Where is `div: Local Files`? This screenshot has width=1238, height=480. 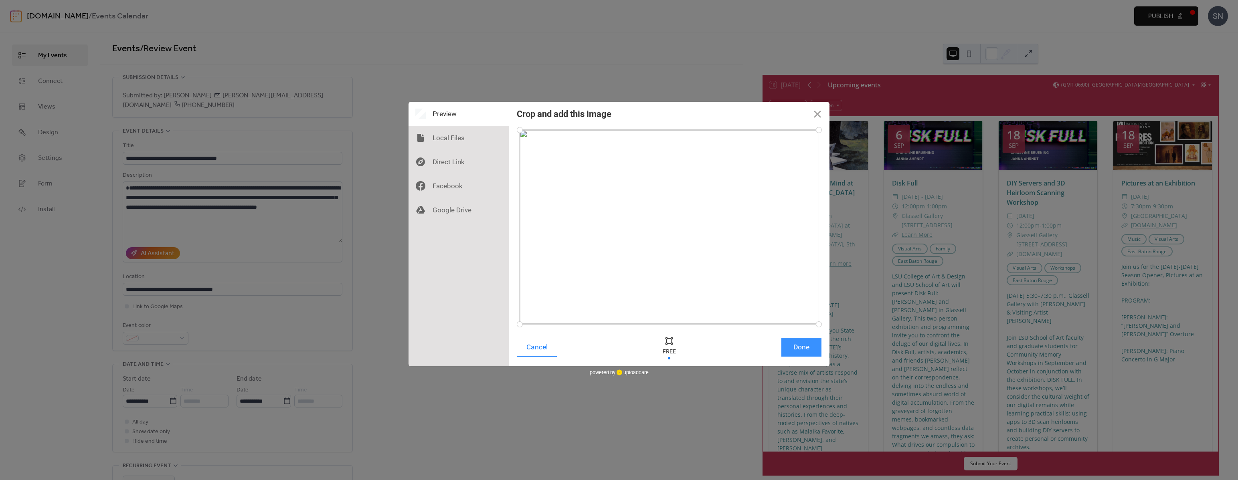
div: Local Files is located at coordinates (459, 138).